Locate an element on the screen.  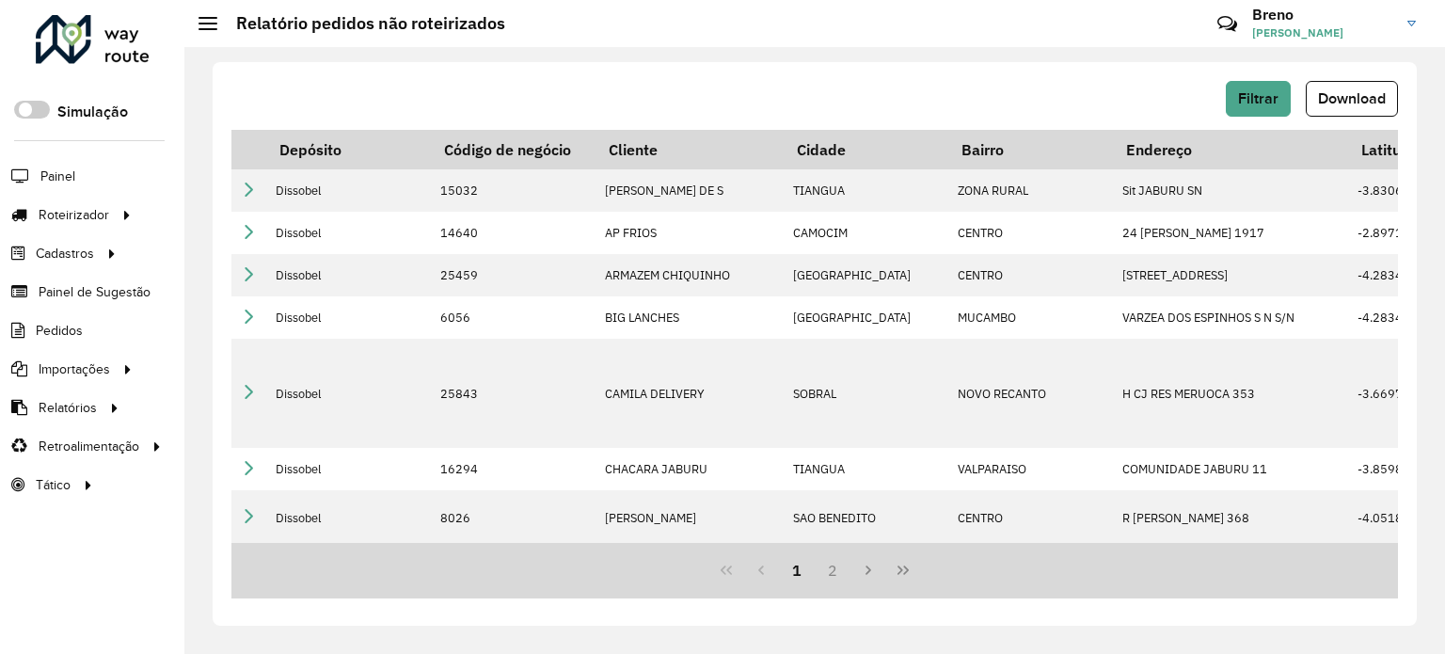
td: ZONA RURAL is located at coordinates (1030, 190).